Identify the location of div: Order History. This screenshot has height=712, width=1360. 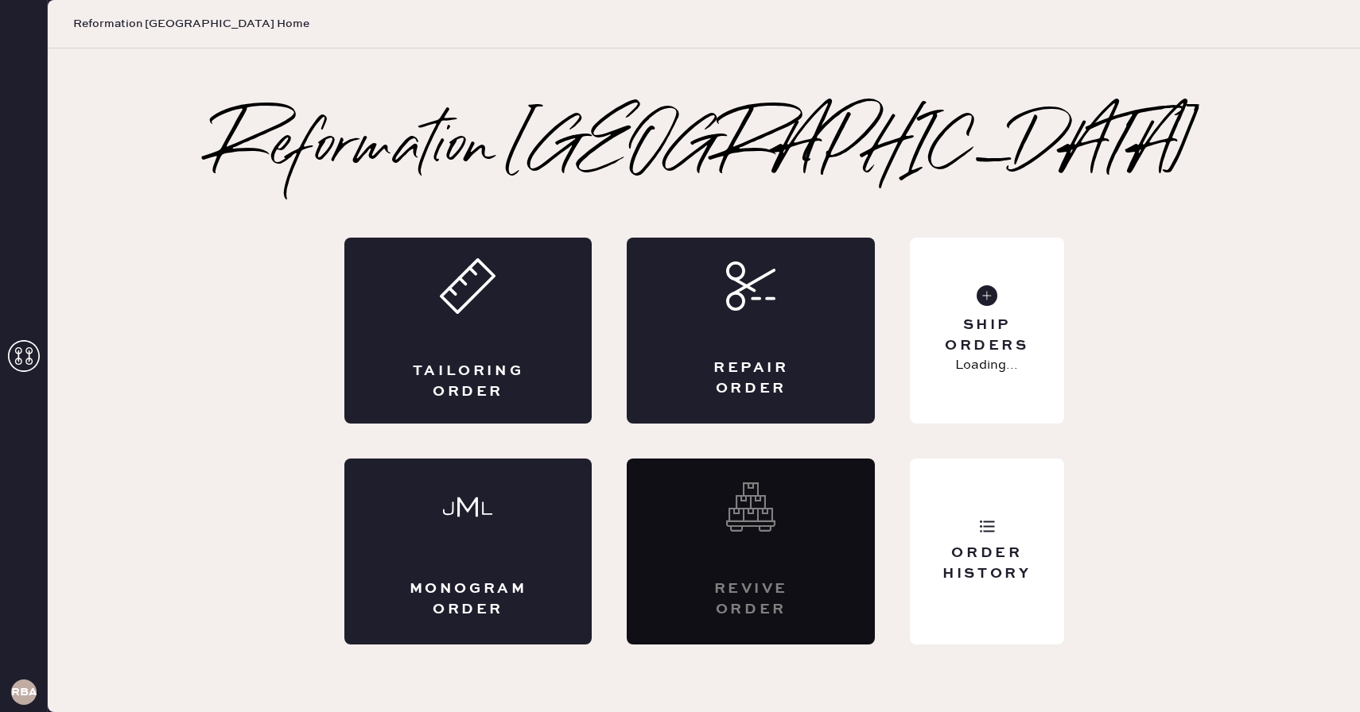
(986, 564).